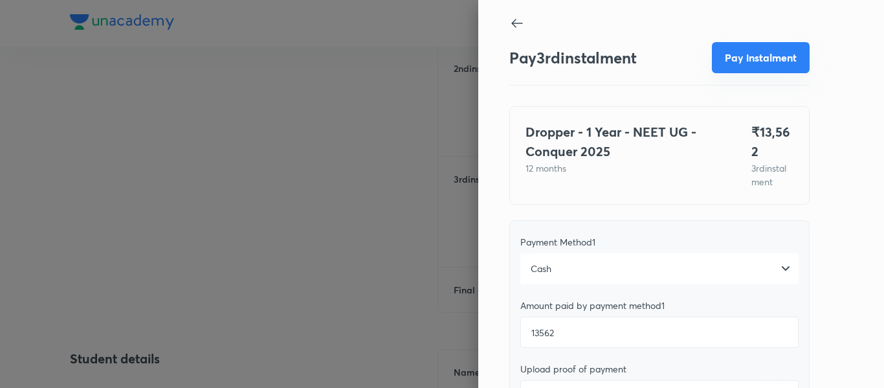  I want to click on div: Upload proof of payment, so click(659, 369).